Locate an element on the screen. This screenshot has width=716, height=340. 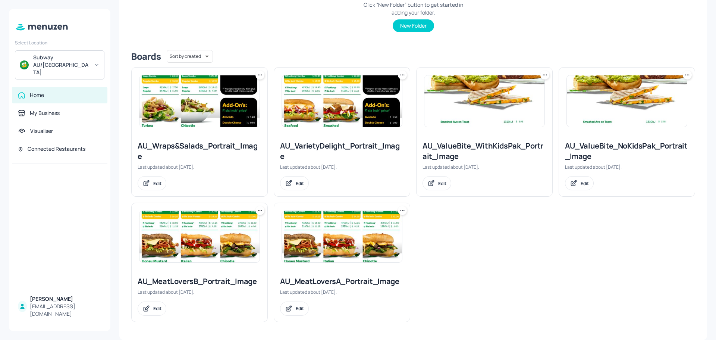
div: Home is located at coordinates (37, 95).